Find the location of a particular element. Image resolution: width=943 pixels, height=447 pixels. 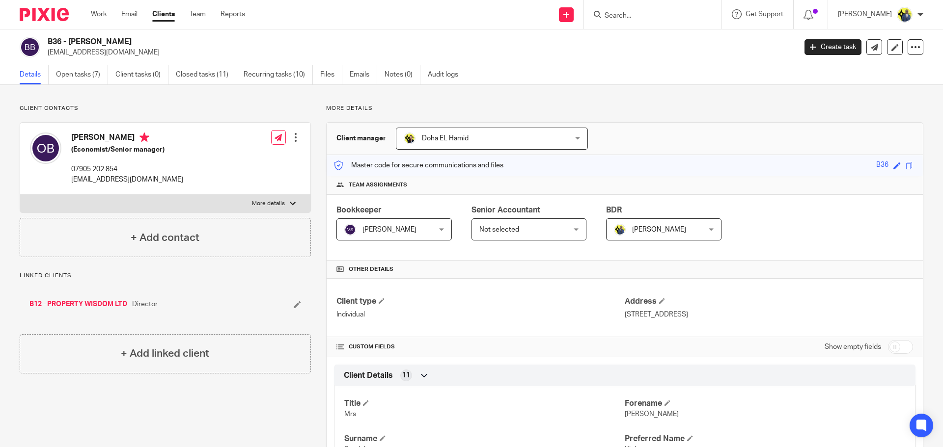

img: Pixie is located at coordinates (44, 14).